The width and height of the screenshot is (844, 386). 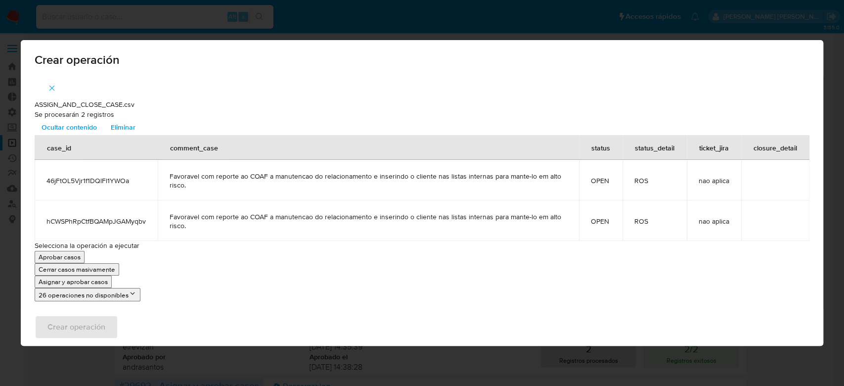 What do you see at coordinates (73, 281) in the screenshot?
I see `button: Asignar y aprobar casos` at bounding box center [73, 281].